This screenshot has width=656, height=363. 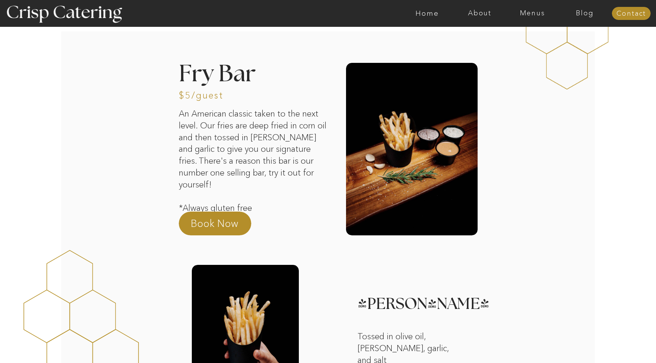 What do you see at coordinates (585, 13) in the screenshot?
I see `a: Blog` at bounding box center [585, 13].